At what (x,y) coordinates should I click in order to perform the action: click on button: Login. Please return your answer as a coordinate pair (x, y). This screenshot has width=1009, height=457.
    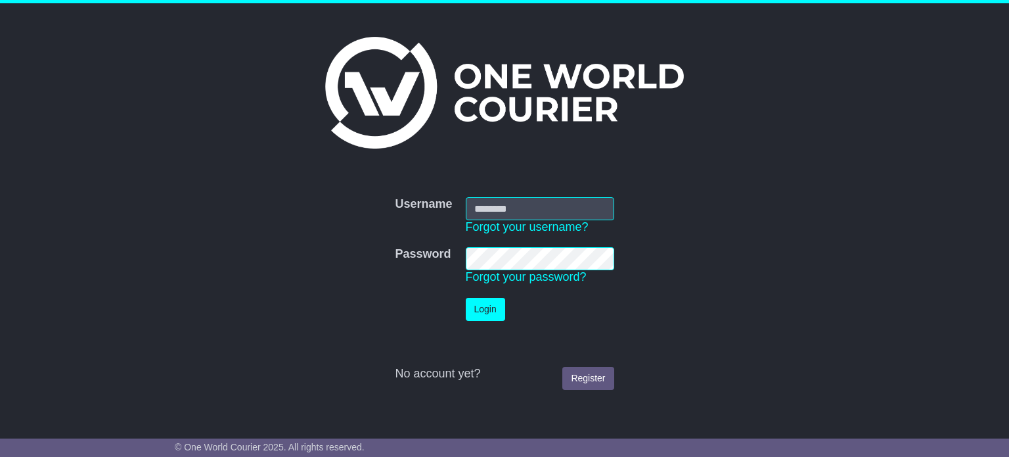
    Looking at the image, I should click on (486, 309).